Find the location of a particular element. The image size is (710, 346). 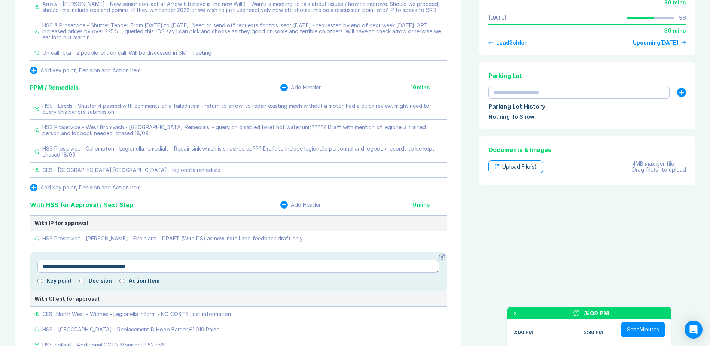

div: Parking Lot History is located at coordinates (587, 106).